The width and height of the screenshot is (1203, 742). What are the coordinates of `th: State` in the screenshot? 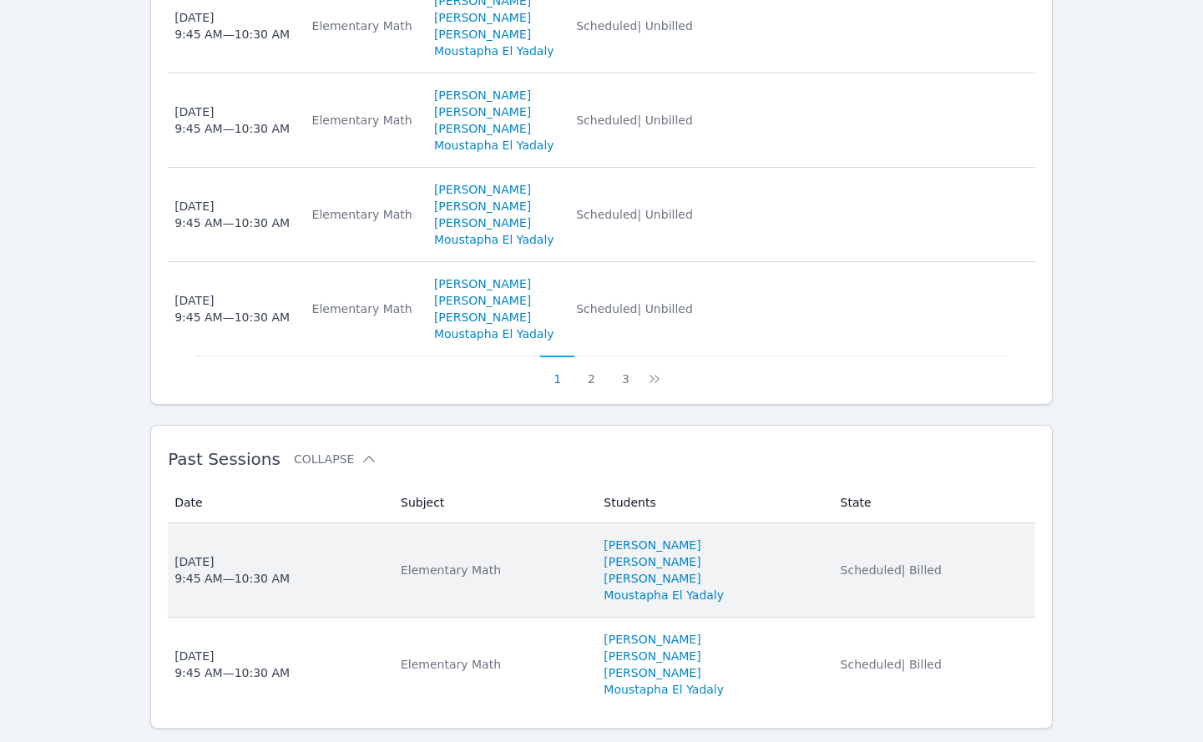 It's located at (933, 503).